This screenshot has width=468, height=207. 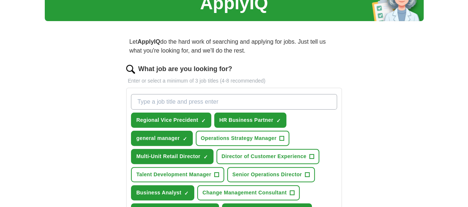 I want to click on input: Type a job title and press enter, so click(x=234, y=102).